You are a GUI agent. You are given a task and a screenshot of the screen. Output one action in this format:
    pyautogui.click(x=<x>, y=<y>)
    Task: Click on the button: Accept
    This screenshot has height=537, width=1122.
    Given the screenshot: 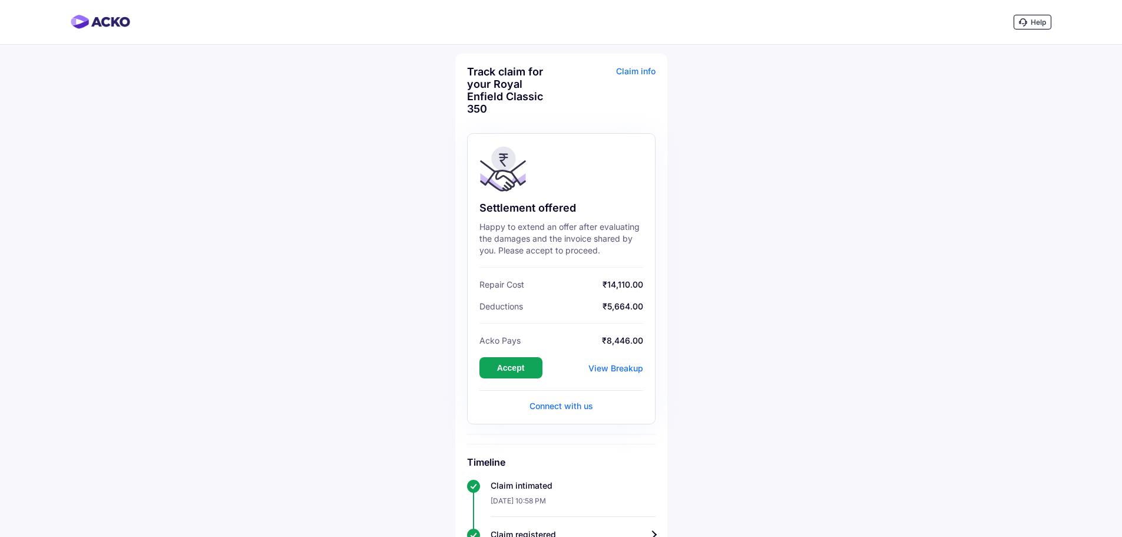 What is the action you would take?
    pyautogui.click(x=511, y=367)
    